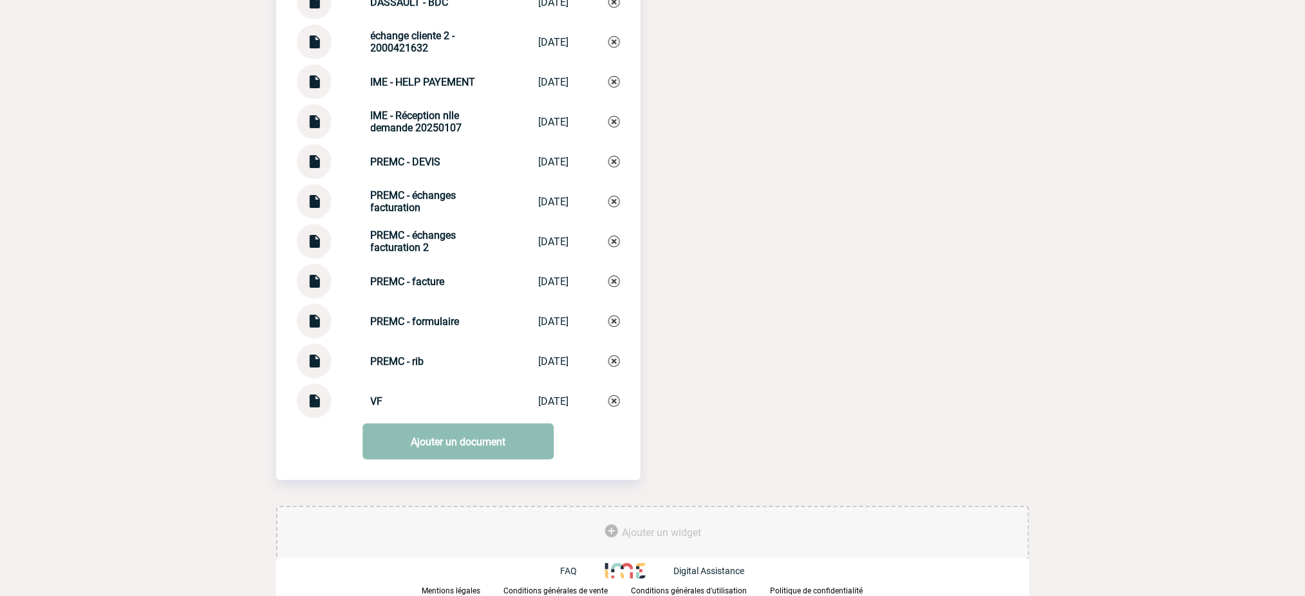 Image resolution: width=1305 pixels, height=596 pixels. I want to click on p: FAQ, so click(569, 571).